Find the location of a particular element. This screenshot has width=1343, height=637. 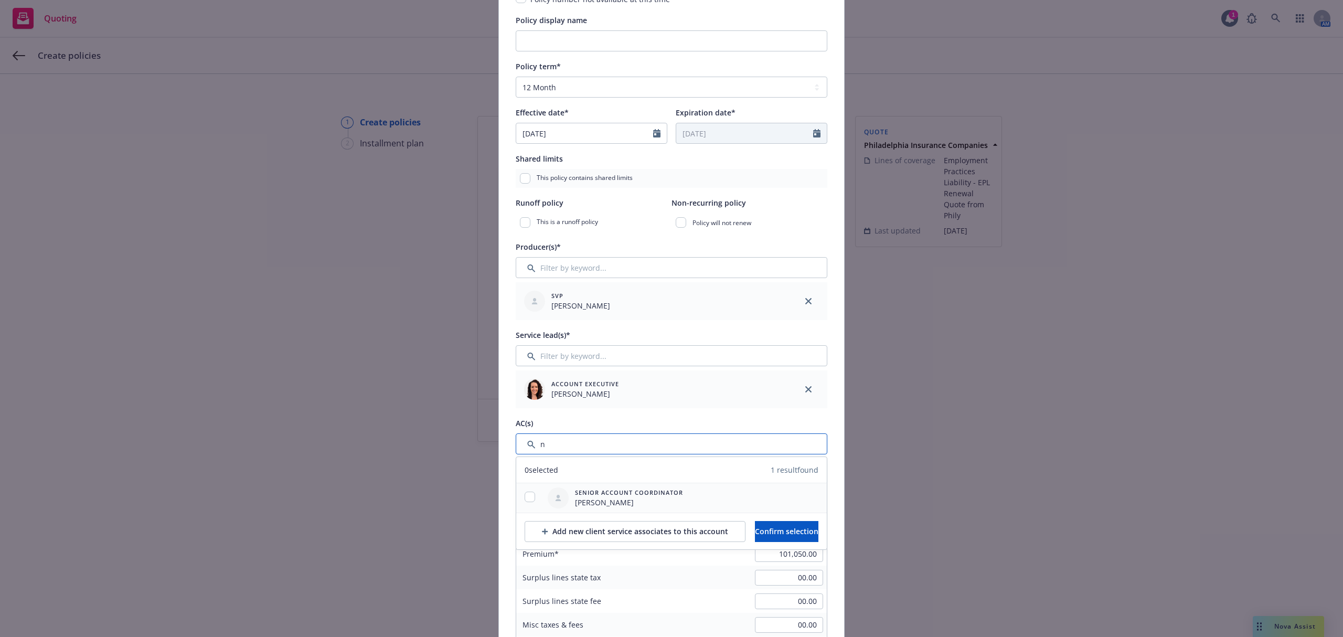

span: Surplus lines state tax is located at coordinates (561, 577).